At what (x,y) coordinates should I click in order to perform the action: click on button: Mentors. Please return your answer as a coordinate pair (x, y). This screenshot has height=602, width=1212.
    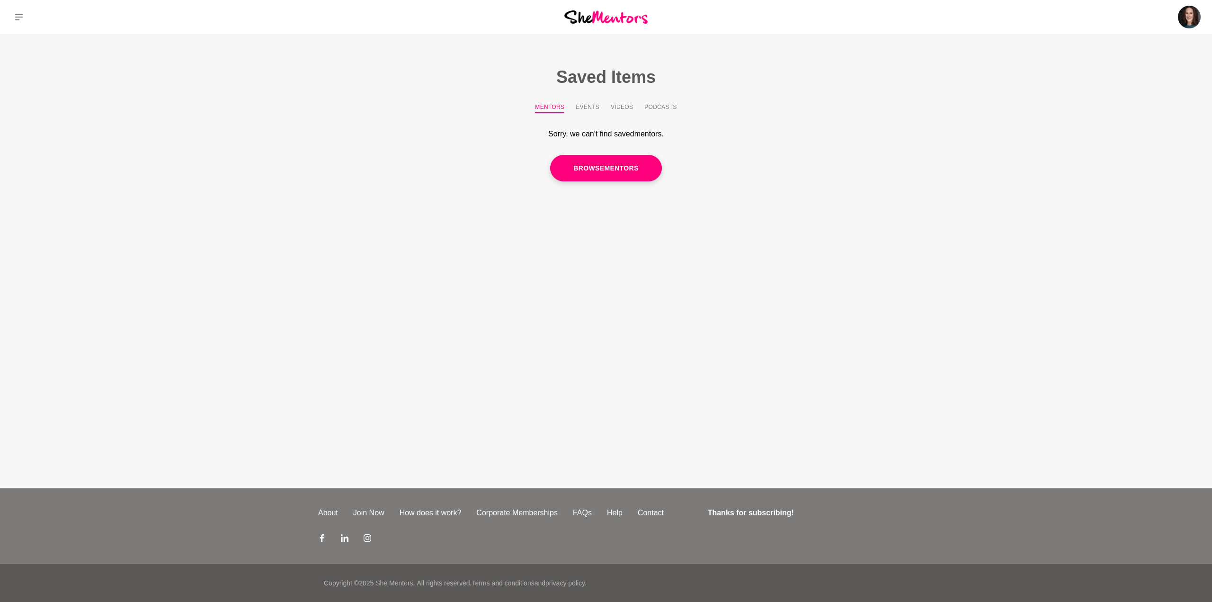
    Looking at the image, I should click on (550, 108).